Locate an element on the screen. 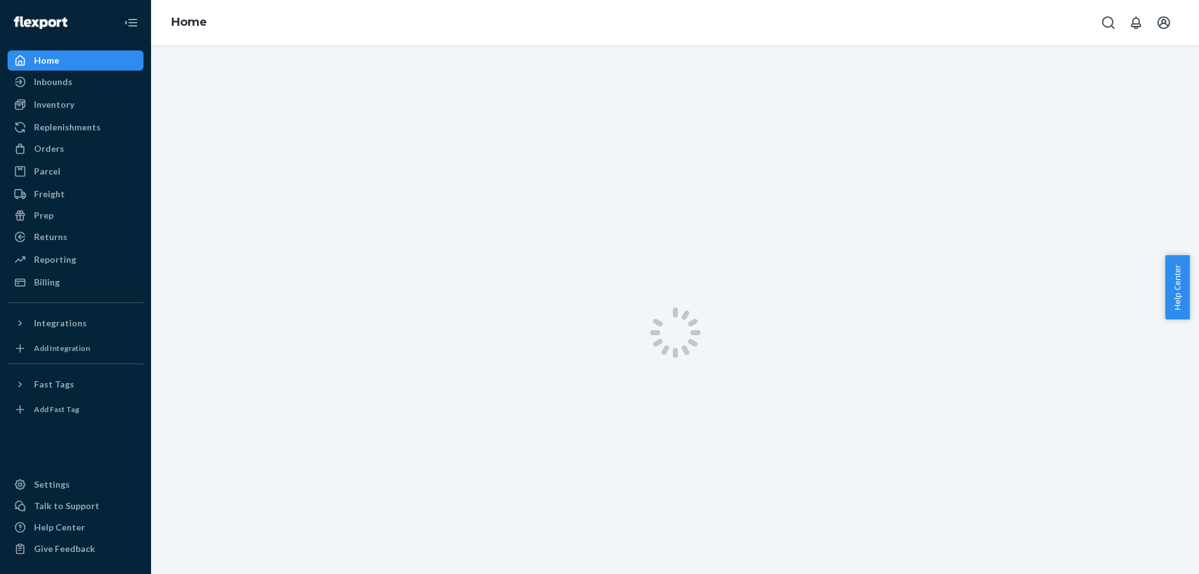 The image size is (1199, 574). a: Settings is located at coordinates (76, 484).